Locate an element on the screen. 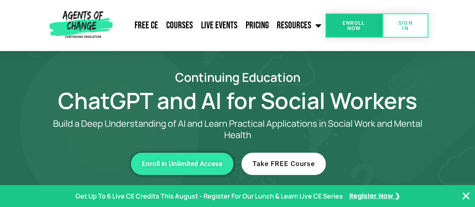 The height and width of the screenshot is (207, 475). a: Register Now ❯ is located at coordinates (374, 196).